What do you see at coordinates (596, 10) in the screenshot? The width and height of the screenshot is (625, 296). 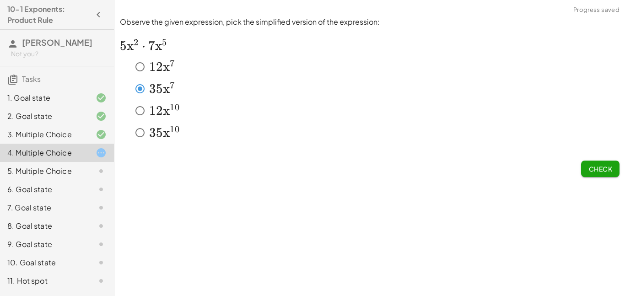 I see `span: Progress saved` at bounding box center [596, 10].